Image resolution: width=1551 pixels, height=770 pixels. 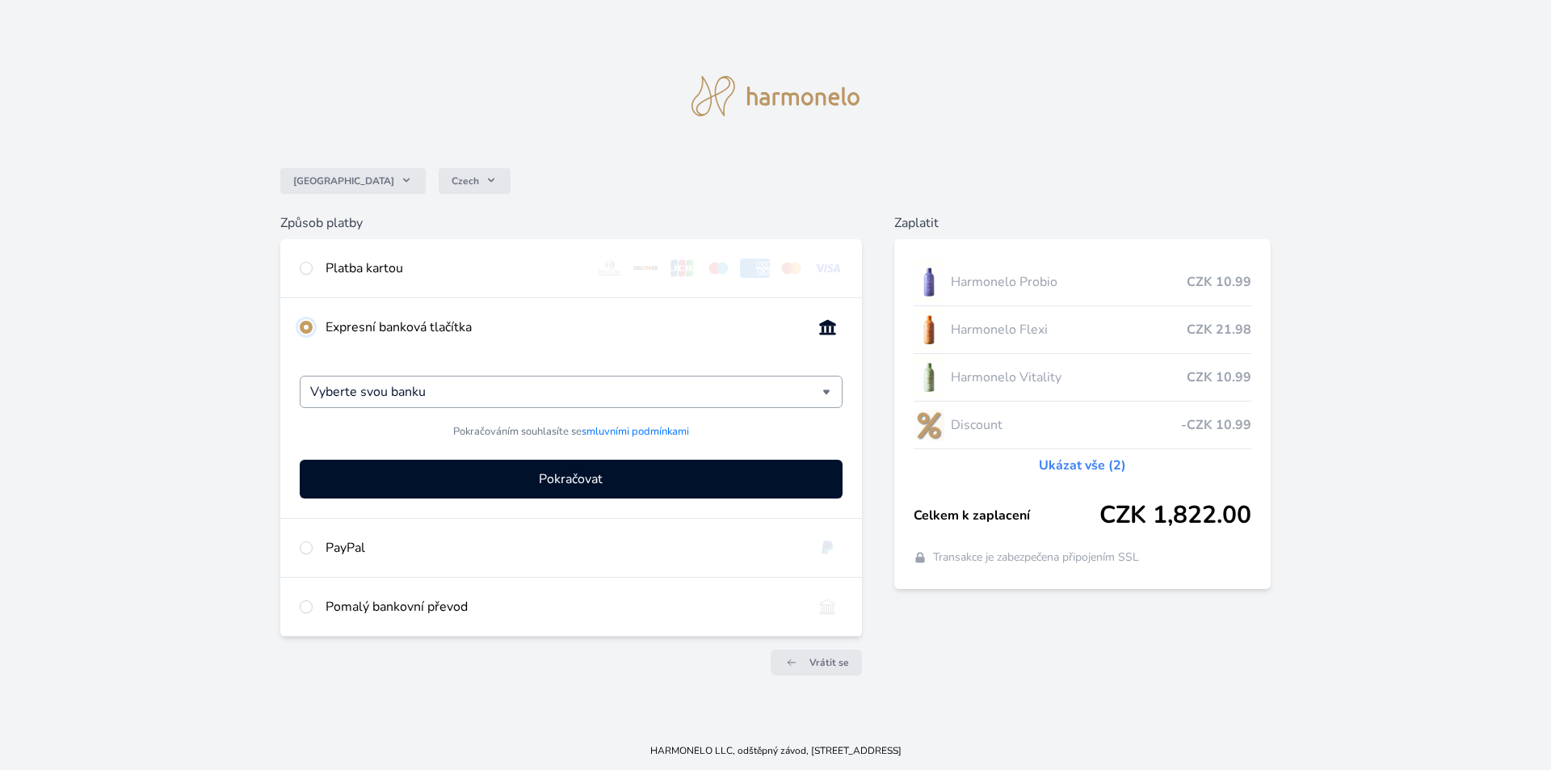 I want to click on img: maestro.svg, so click(x=718, y=268).